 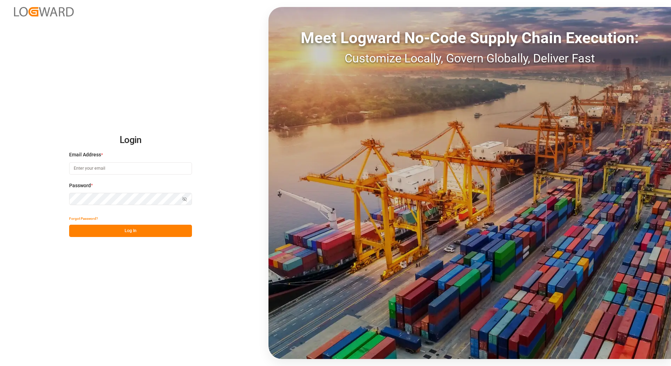 What do you see at coordinates (131, 168) in the screenshot?
I see `input: Enter your email` at bounding box center [131, 168].